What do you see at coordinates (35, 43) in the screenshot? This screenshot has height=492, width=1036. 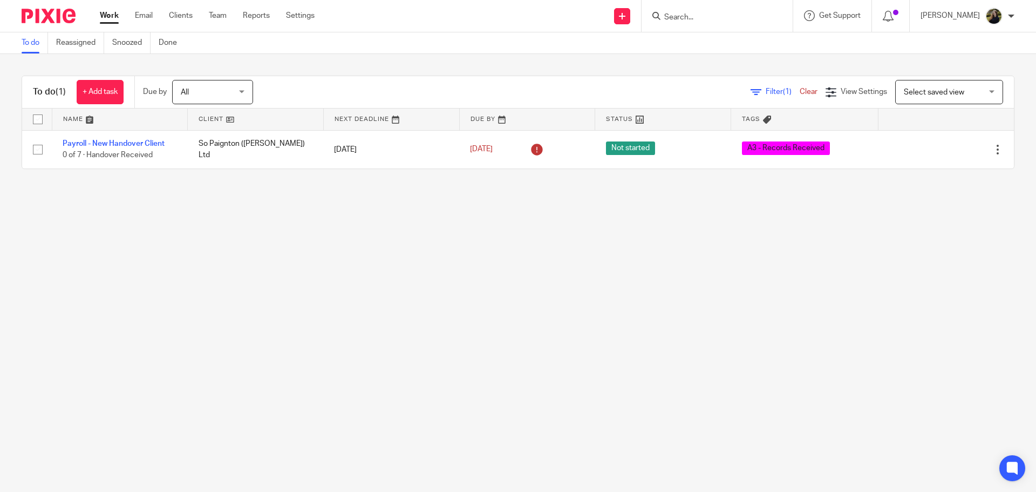 I see `a: To do` at bounding box center [35, 43].